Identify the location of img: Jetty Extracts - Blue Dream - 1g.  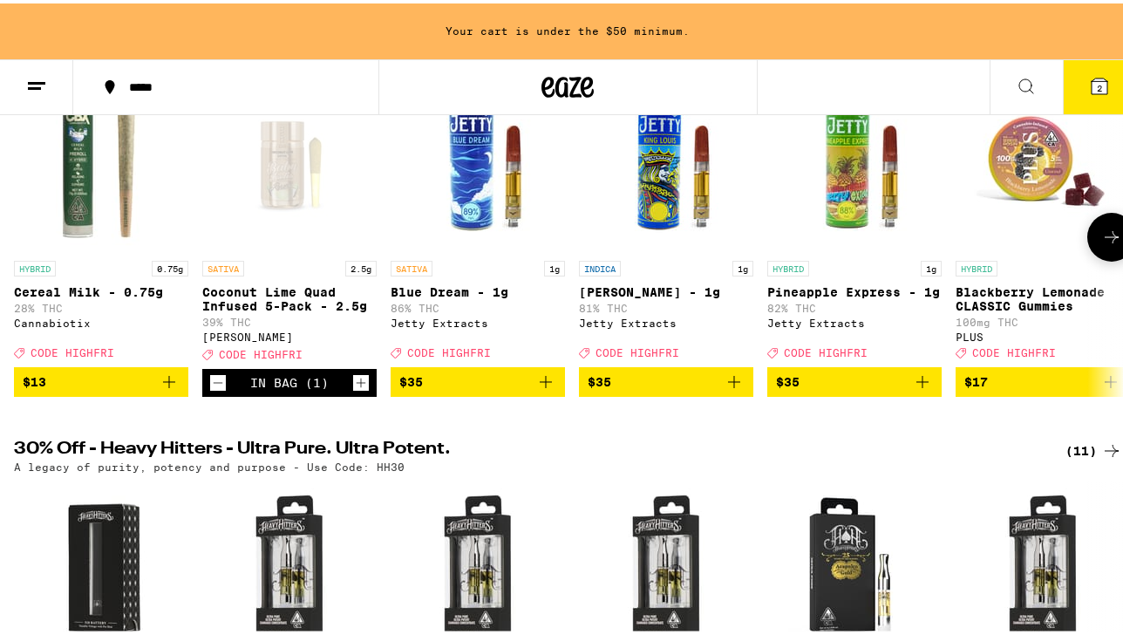
(478, 161).